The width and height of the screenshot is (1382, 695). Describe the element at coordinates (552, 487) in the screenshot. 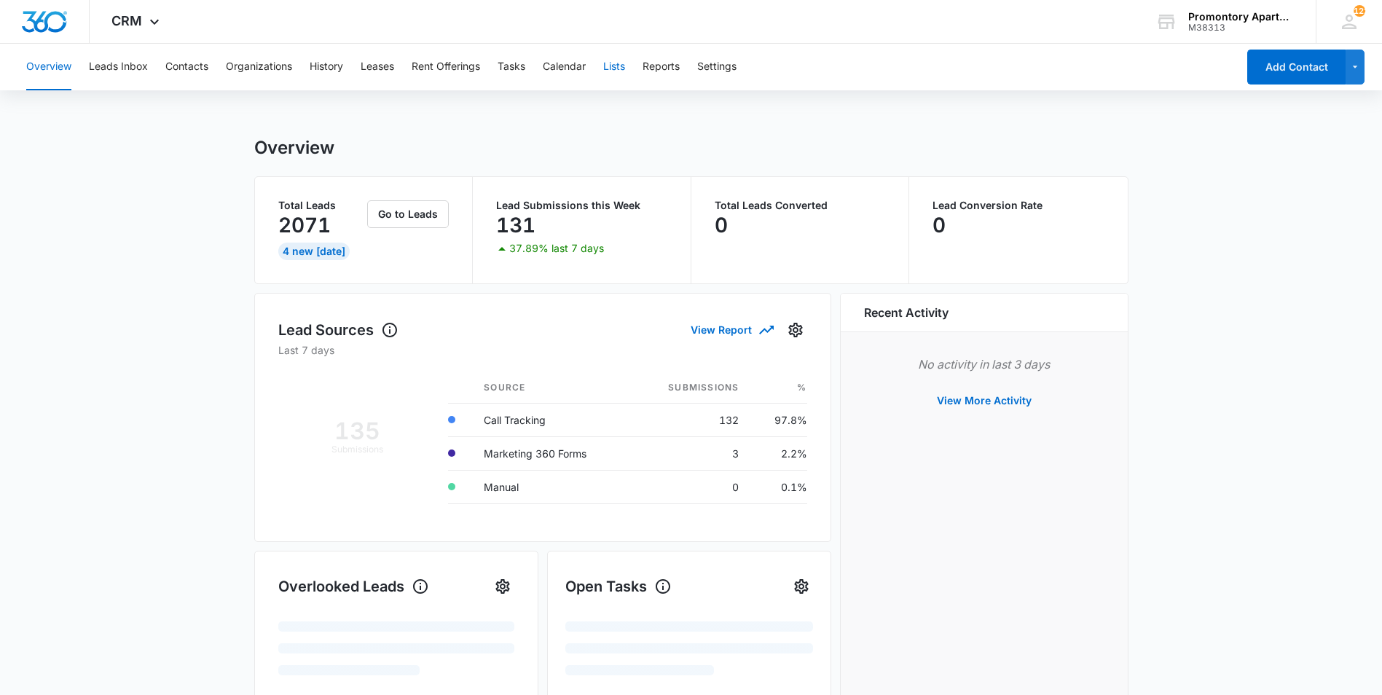

I see `td: Manual` at that location.